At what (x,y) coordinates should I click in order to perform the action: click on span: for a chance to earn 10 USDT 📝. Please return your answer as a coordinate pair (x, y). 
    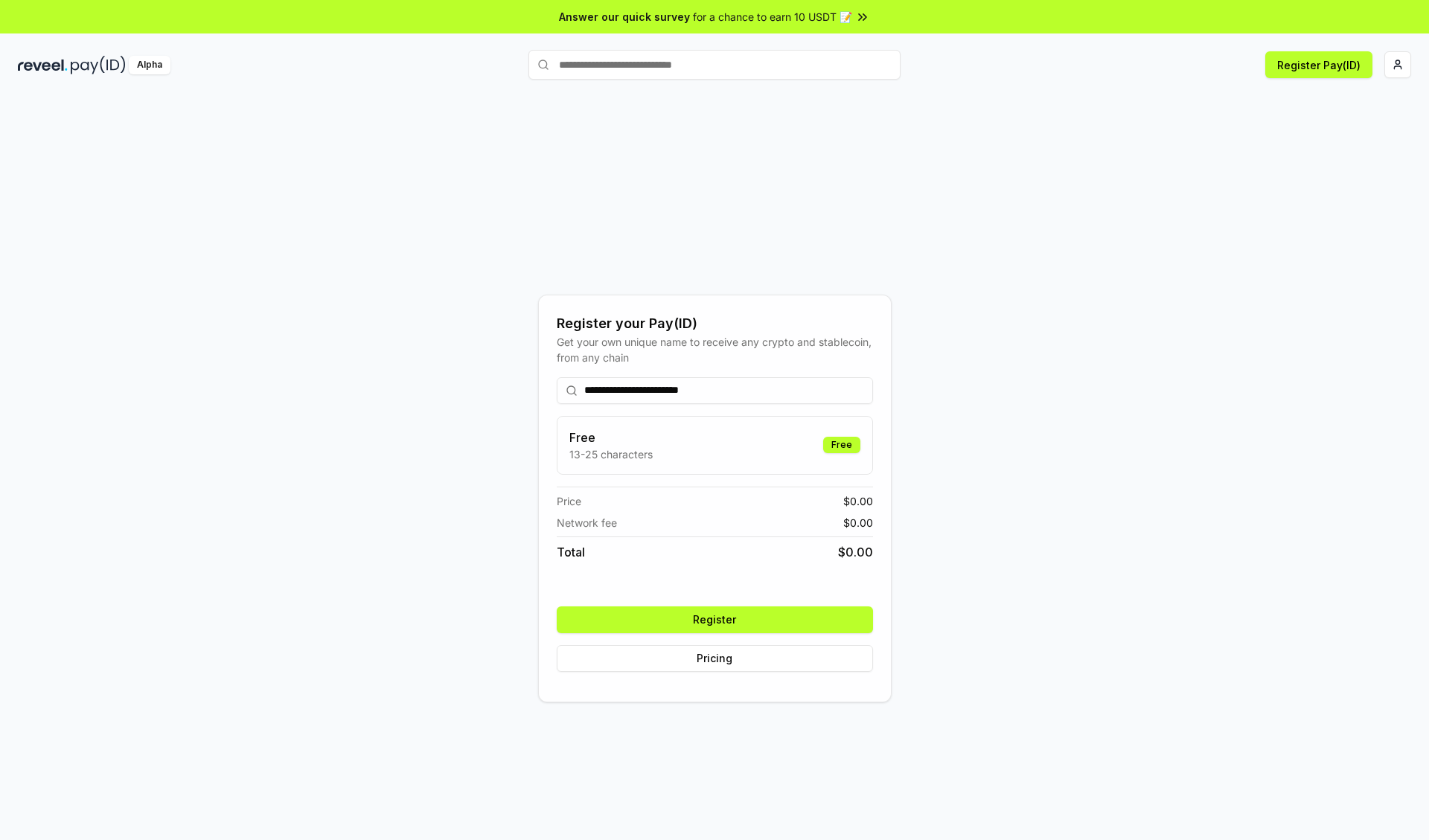
    Looking at the image, I should click on (773, 16).